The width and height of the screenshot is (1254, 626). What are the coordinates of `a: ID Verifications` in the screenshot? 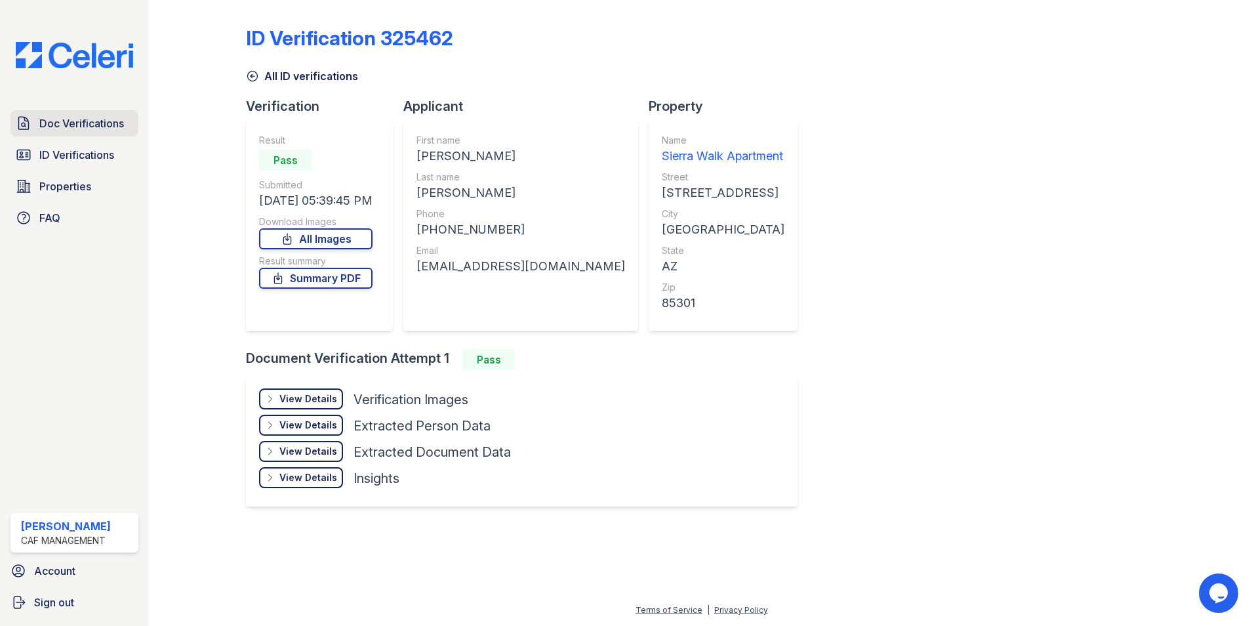 It's located at (74, 155).